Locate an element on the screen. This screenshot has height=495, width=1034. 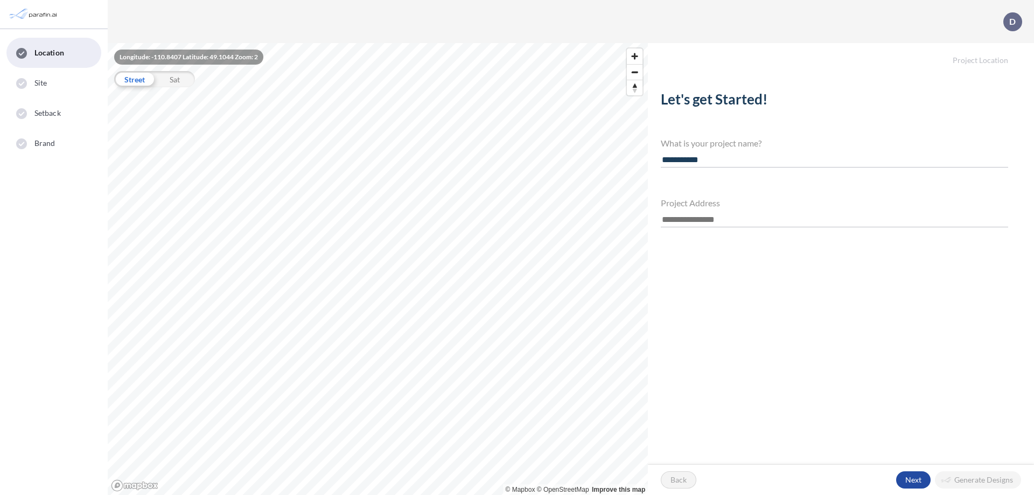
a: Mapbox homepage is located at coordinates (135, 485).